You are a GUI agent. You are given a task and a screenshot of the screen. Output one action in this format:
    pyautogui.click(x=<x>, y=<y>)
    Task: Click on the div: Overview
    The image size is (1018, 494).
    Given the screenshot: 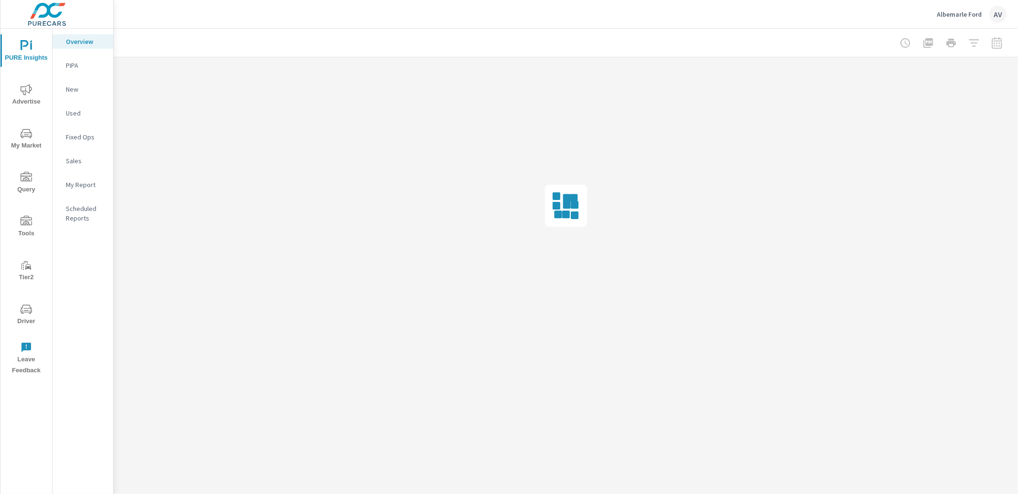 What is the action you would take?
    pyautogui.click(x=83, y=42)
    